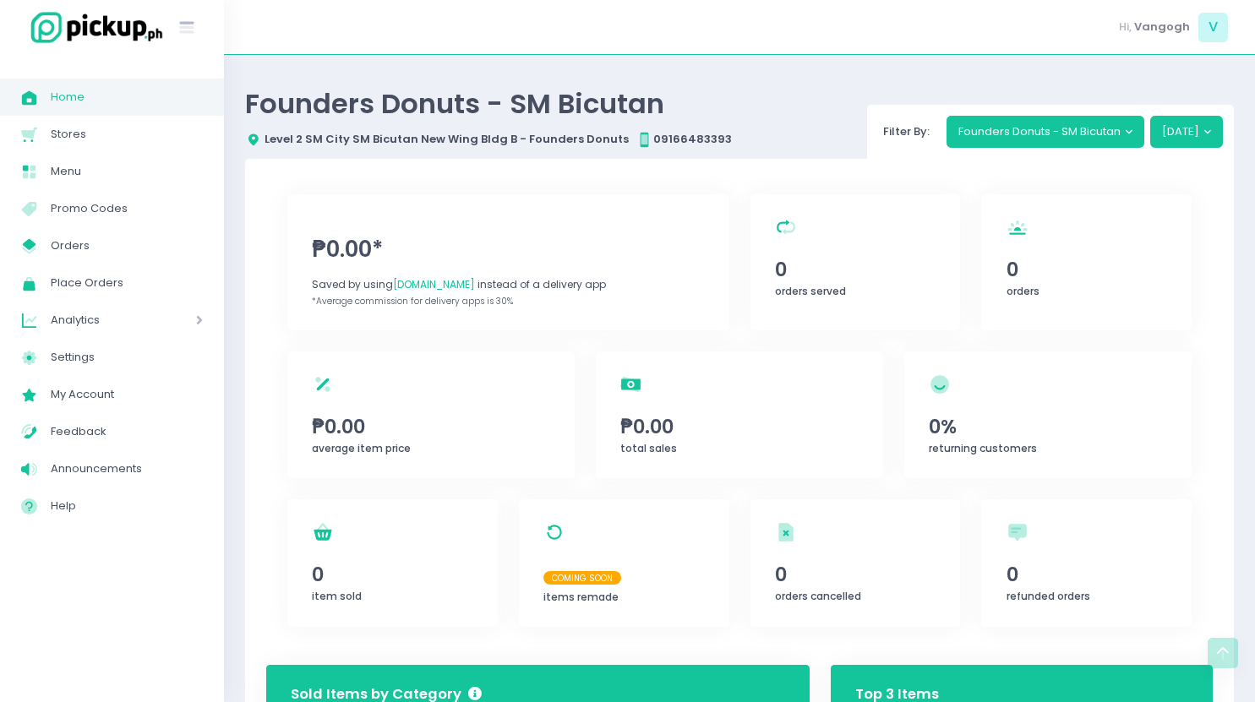 Image resolution: width=1255 pixels, height=702 pixels. I want to click on span: Home, so click(127, 97).